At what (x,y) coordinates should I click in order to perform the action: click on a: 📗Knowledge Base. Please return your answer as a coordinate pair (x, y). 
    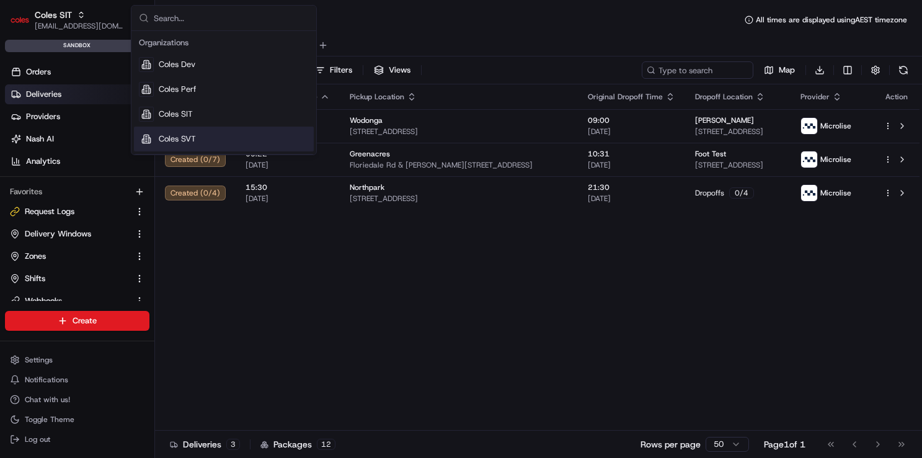
    Looking at the image, I should click on (53, 186).